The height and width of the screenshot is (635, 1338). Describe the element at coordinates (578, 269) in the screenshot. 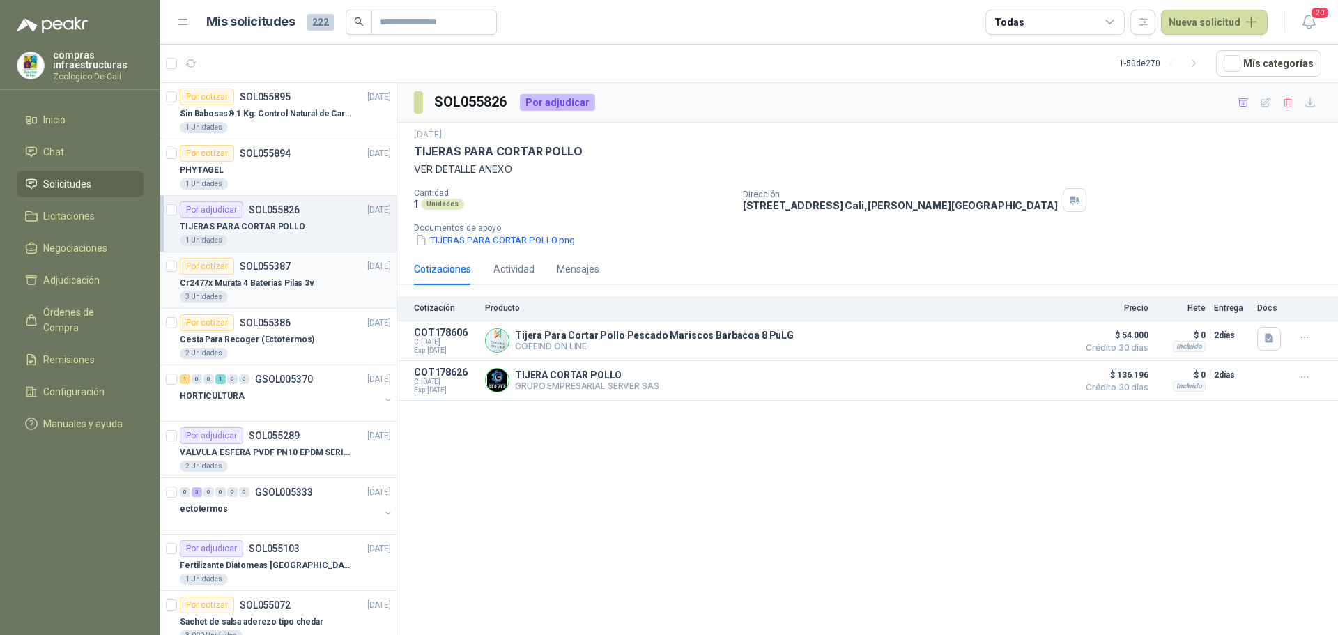

I see `div: Mensajes` at that location.